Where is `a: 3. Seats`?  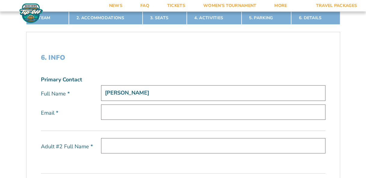 a: 3. Seats is located at coordinates (165, 18).